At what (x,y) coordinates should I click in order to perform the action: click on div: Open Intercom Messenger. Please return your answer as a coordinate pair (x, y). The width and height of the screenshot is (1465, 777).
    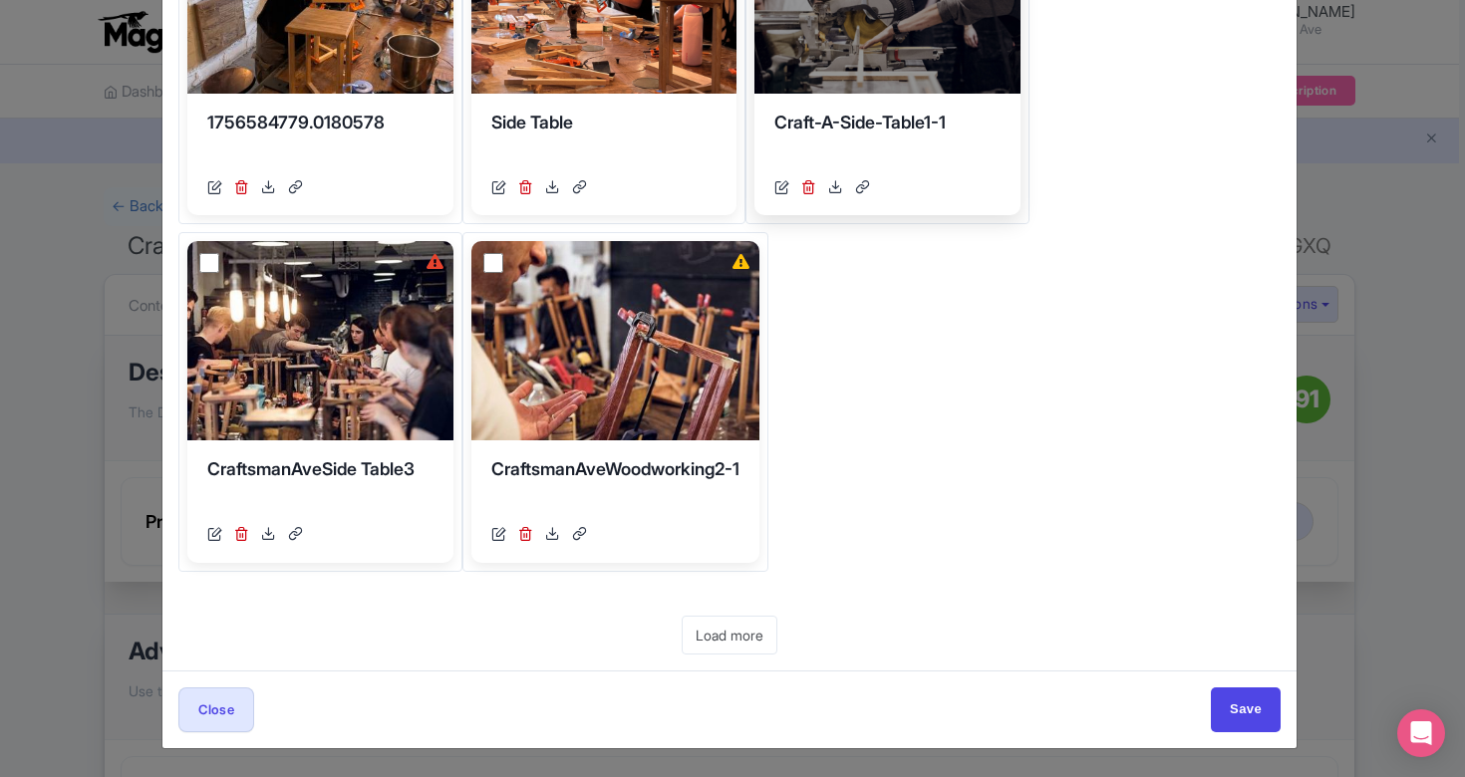
    Looking at the image, I should click on (1421, 734).